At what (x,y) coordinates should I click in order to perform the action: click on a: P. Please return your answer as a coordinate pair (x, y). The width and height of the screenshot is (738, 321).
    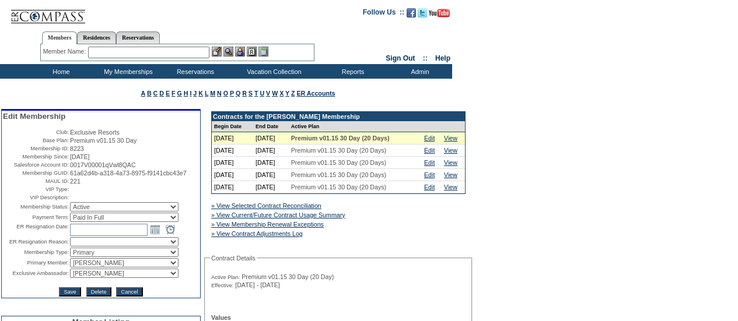
    Looking at the image, I should click on (232, 93).